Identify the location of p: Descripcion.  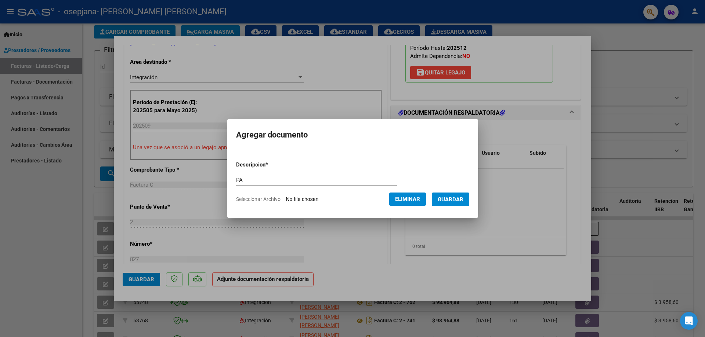
(271, 165).